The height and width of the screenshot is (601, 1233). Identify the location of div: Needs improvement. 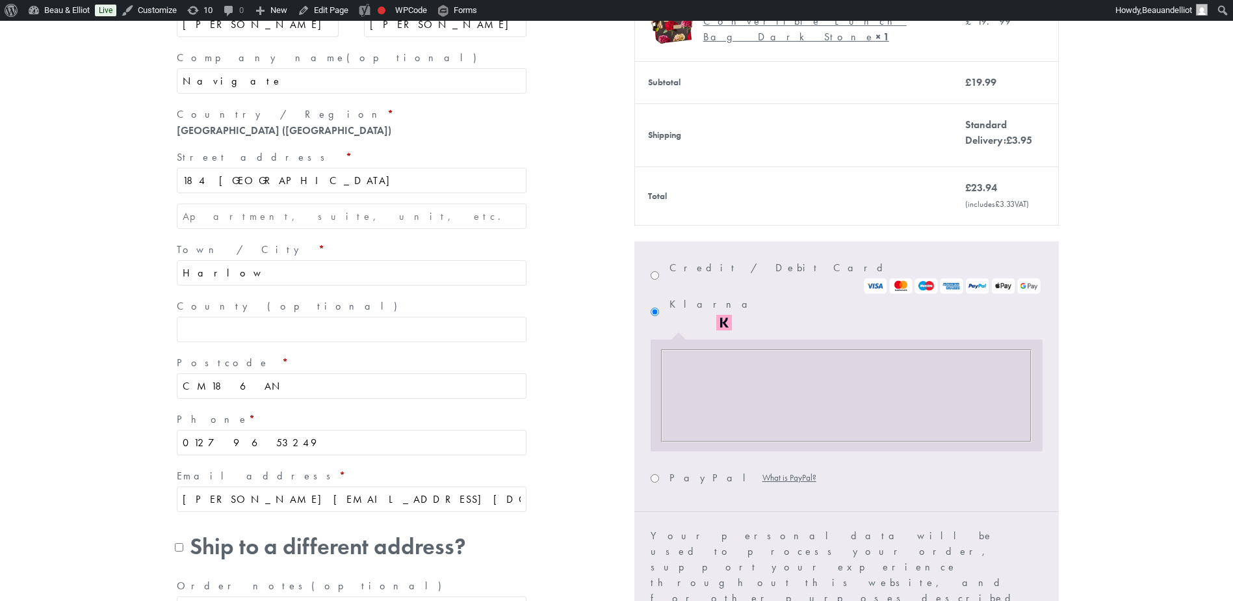
(382, 10).